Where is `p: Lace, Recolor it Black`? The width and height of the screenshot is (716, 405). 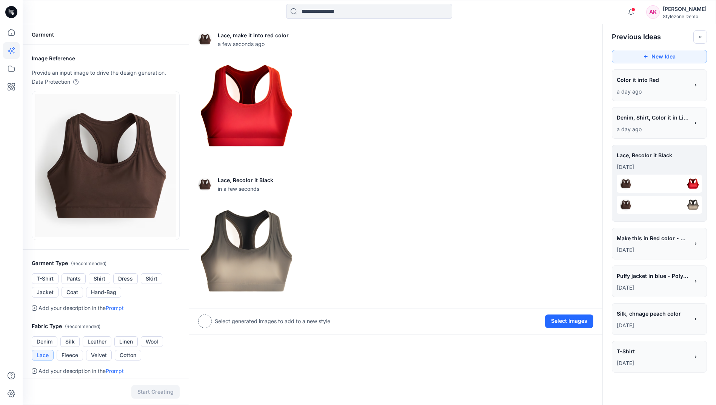
p: Lace, Recolor it Black is located at coordinates (245, 180).